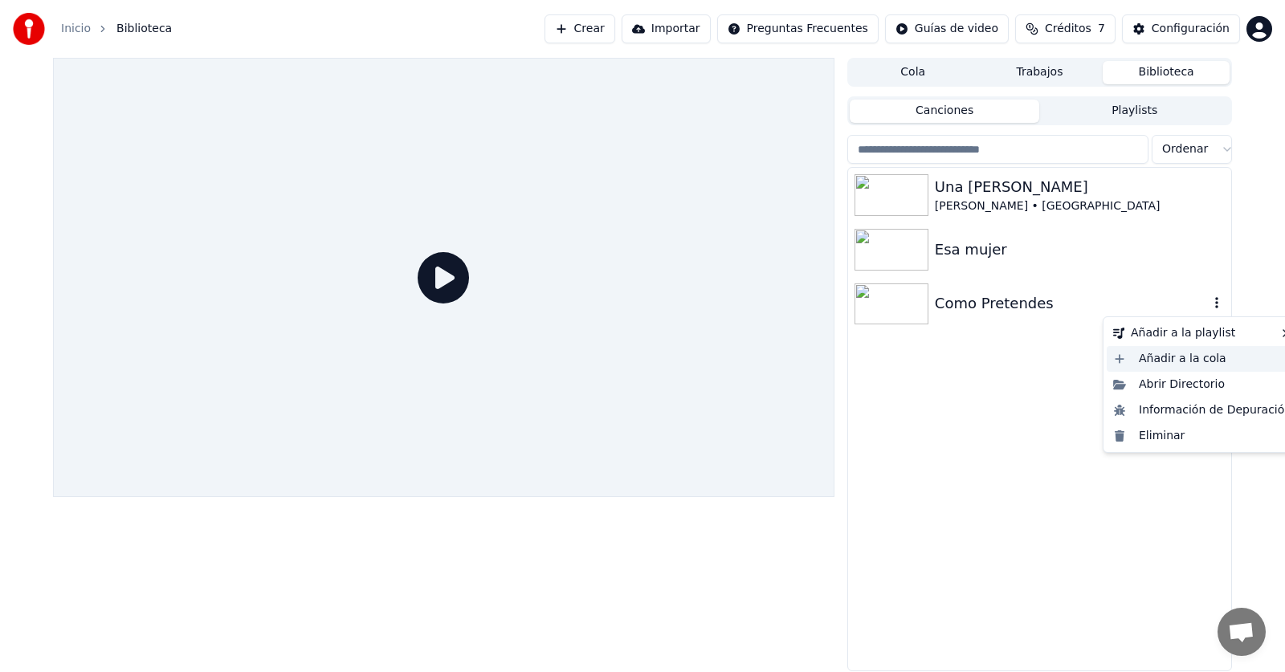 The width and height of the screenshot is (1285, 672). Describe the element at coordinates (913, 72) in the screenshot. I see `button: Cola` at that location.